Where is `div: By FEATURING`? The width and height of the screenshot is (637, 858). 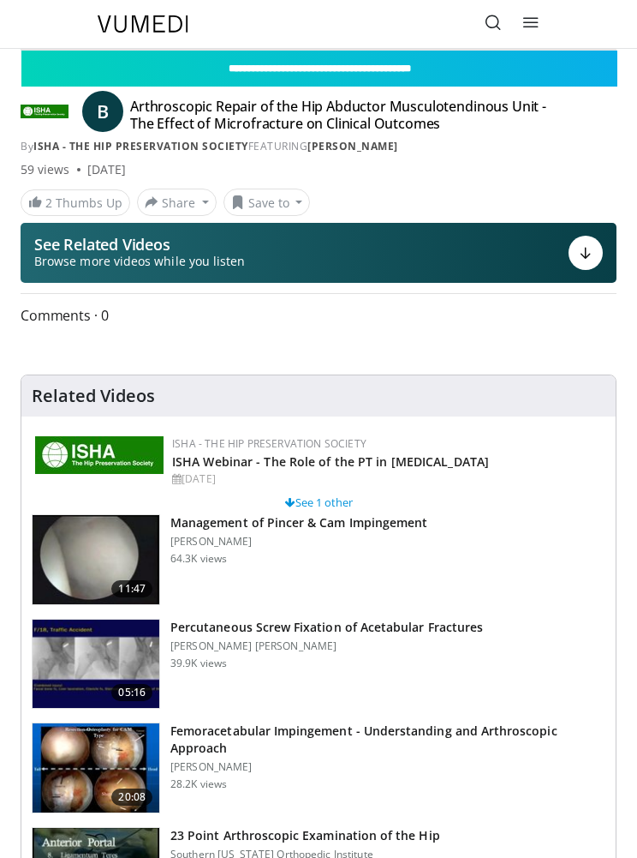 div: By FEATURING is located at coordinates (319, 147).